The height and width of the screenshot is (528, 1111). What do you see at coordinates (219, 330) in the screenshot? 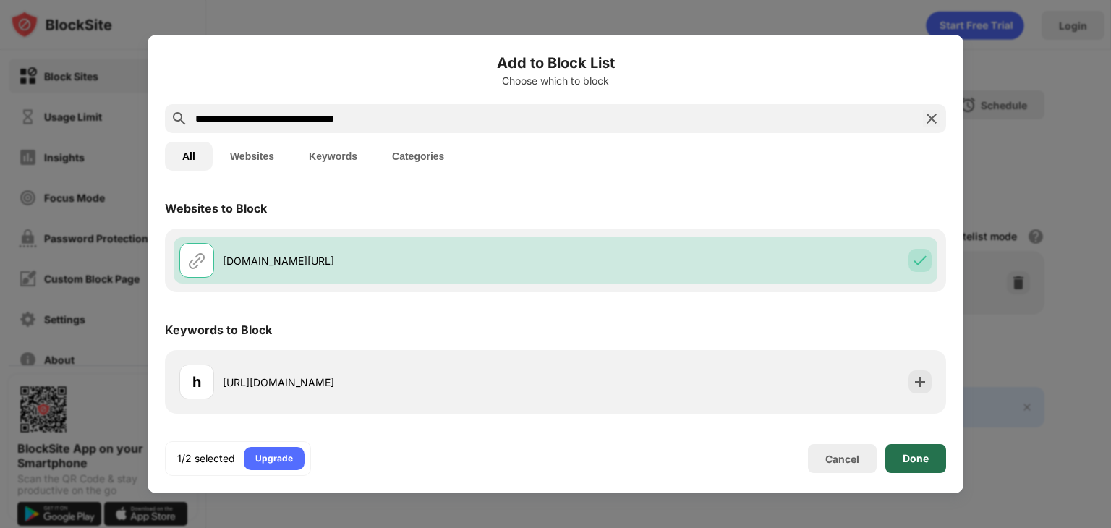
I see `div: Keywords to Block` at bounding box center [219, 330].